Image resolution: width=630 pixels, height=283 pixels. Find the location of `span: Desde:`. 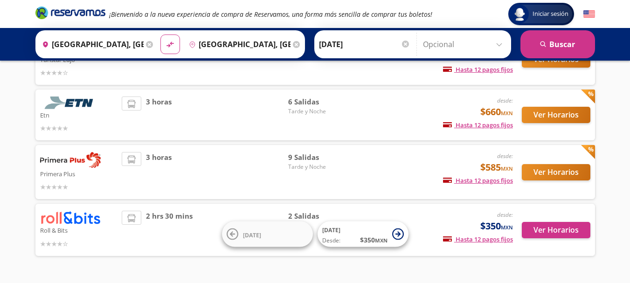

span: Desde: is located at coordinates (331, 240).